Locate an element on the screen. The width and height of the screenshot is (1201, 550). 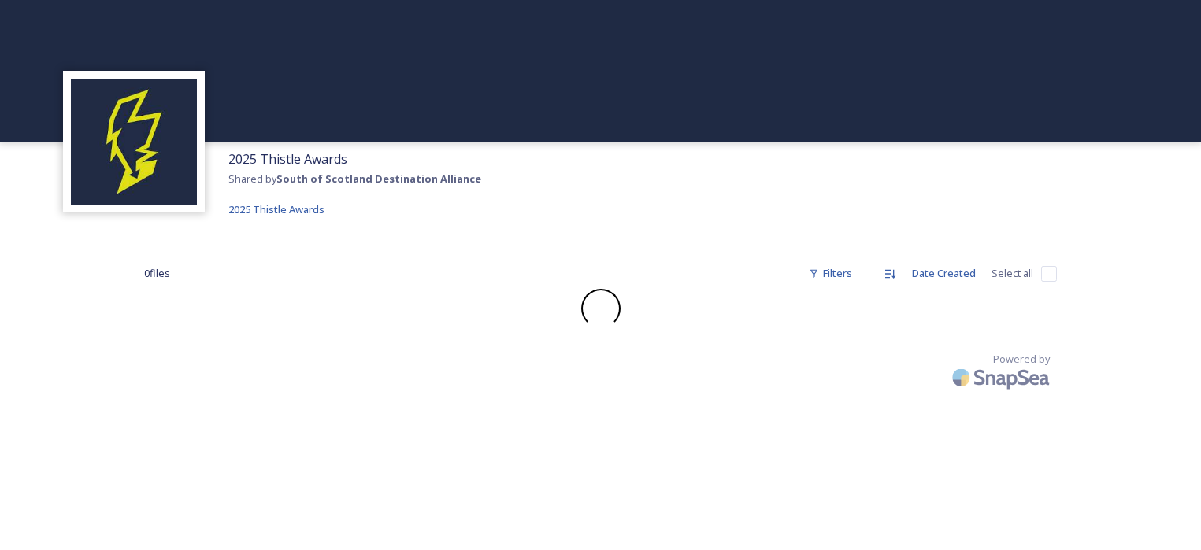
div: Date Created is located at coordinates (943, 273).